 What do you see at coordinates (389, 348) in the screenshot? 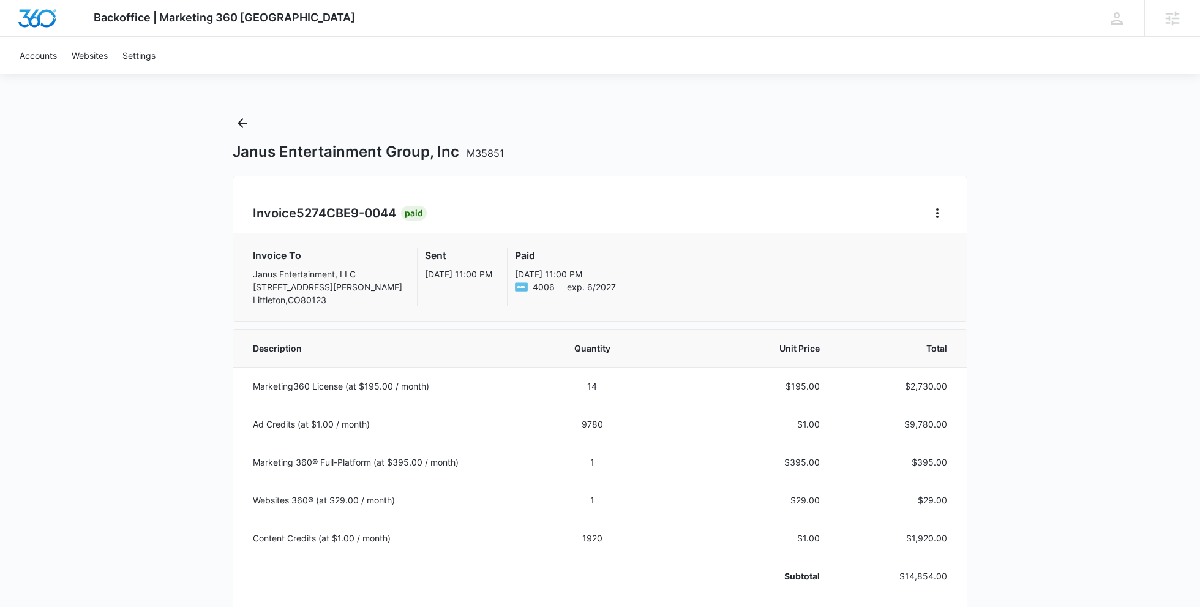
I see `span: Description` at bounding box center [389, 348].